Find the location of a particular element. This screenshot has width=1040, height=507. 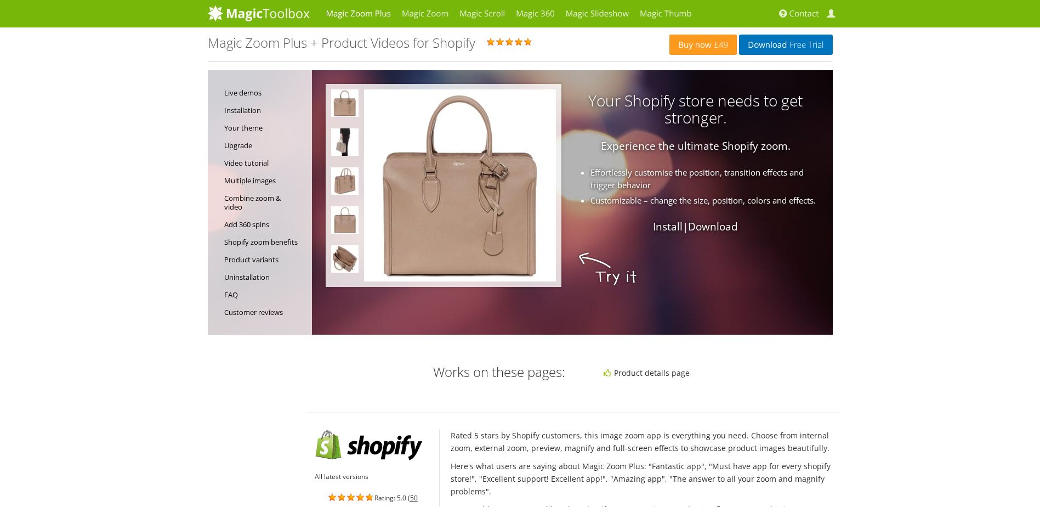

a: Install is located at coordinates (668, 226).